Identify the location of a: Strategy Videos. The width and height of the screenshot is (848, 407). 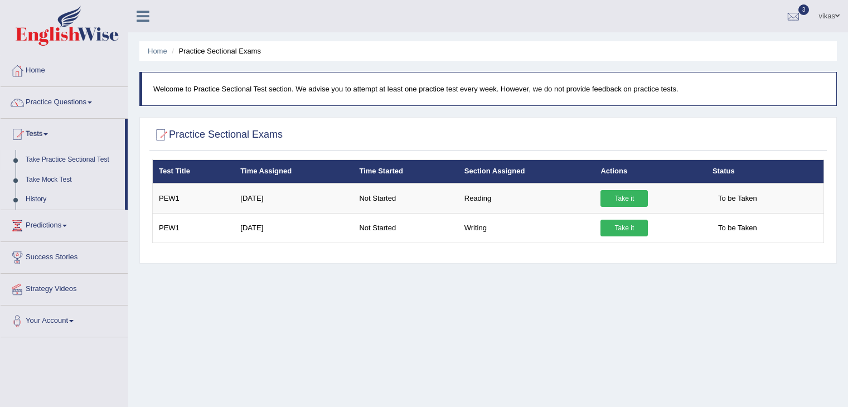
(64, 288).